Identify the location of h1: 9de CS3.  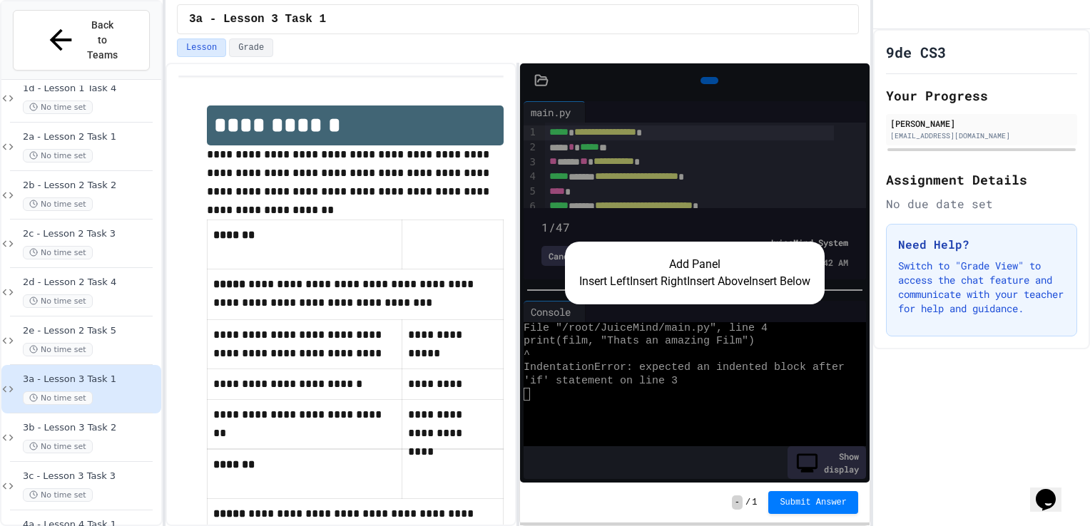
(916, 52).